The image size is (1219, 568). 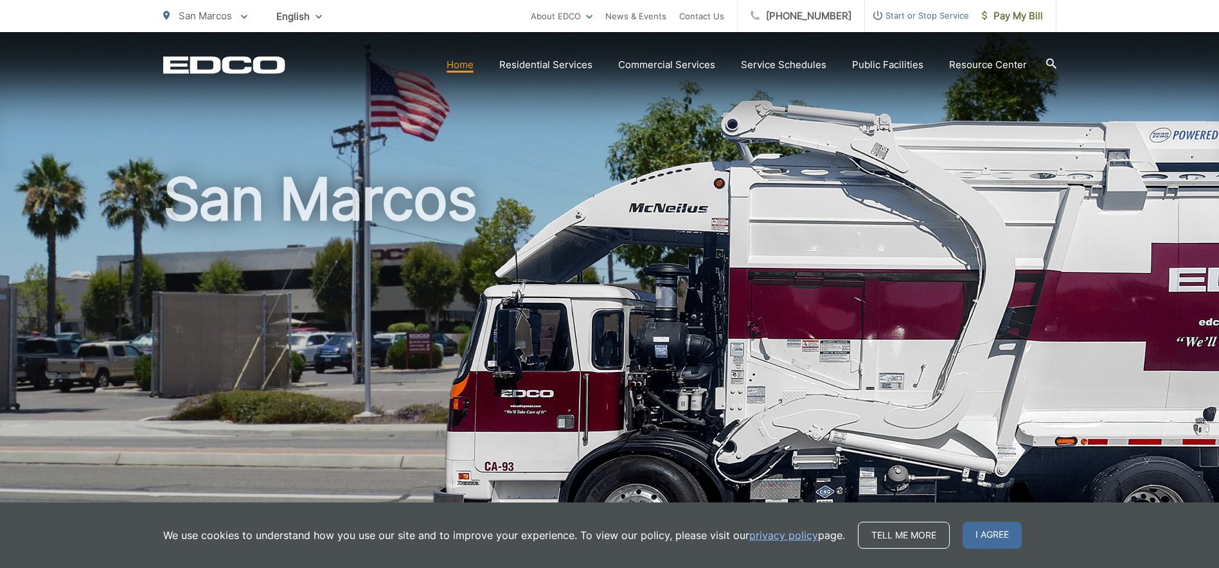 I want to click on a: About EDCO, so click(x=562, y=16).